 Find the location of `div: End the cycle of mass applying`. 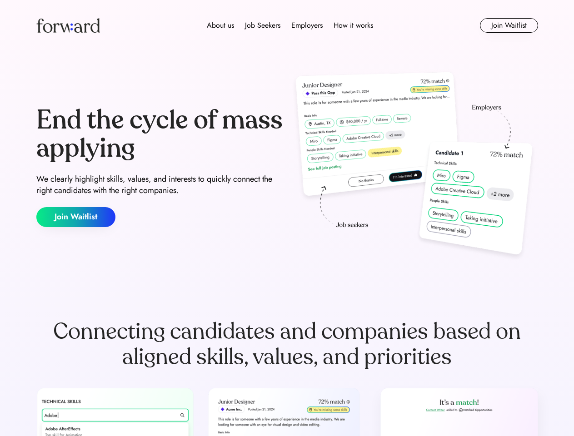

div: End the cycle of mass applying is located at coordinates (160, 134).